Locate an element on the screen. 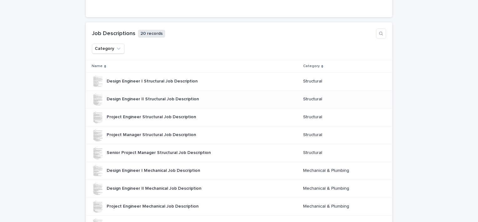 The height and width of the screenshot is (222, 478). p: Project Manager Structural Job Description is located at coordinates (152, 134).